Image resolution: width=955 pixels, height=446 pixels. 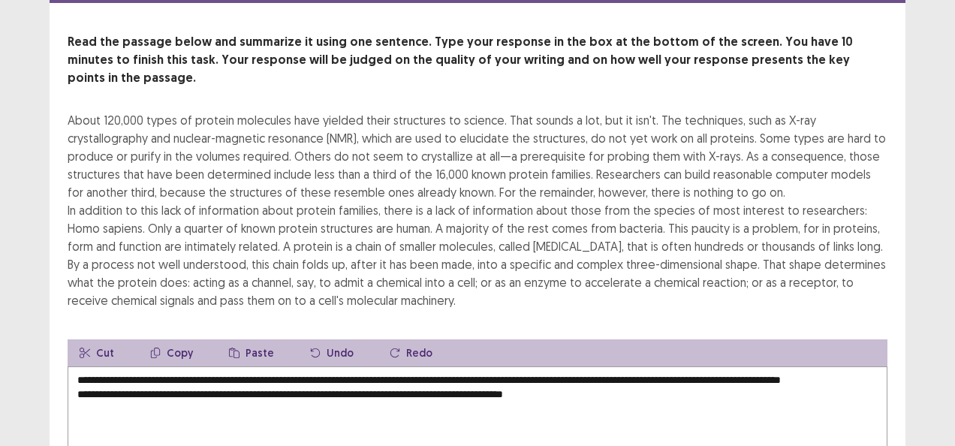 I want to click on button: Paste, so click(x=251, y=353).